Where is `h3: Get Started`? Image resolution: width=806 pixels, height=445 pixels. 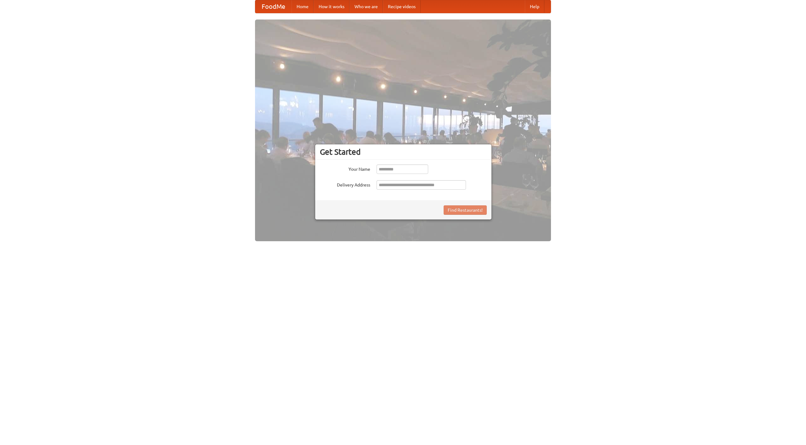 h3: Get Started is located at coordinates (403, 152).